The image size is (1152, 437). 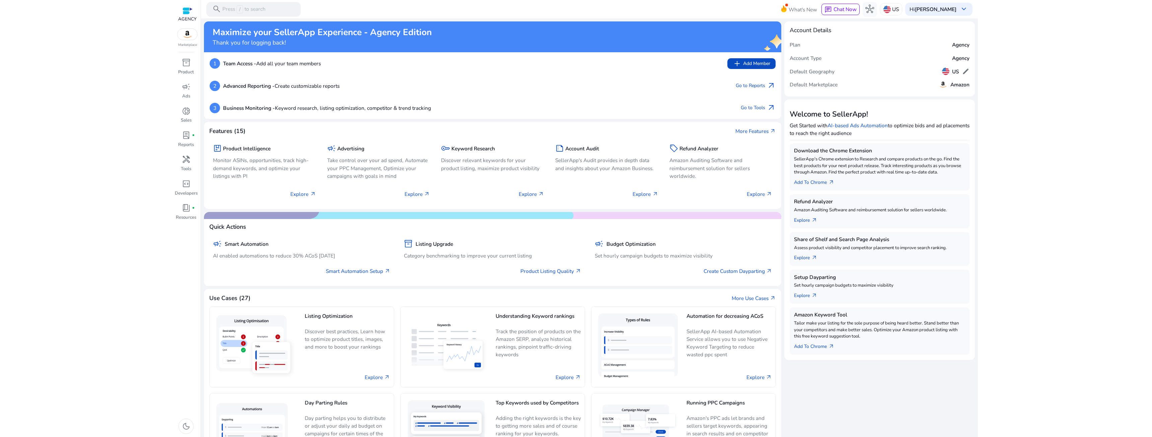 What do you see at coordinates (683, 255) in the screenshot?
I see `p: Set hourly campaign budgets to maximize visibility` at bounding box center [683, 255].